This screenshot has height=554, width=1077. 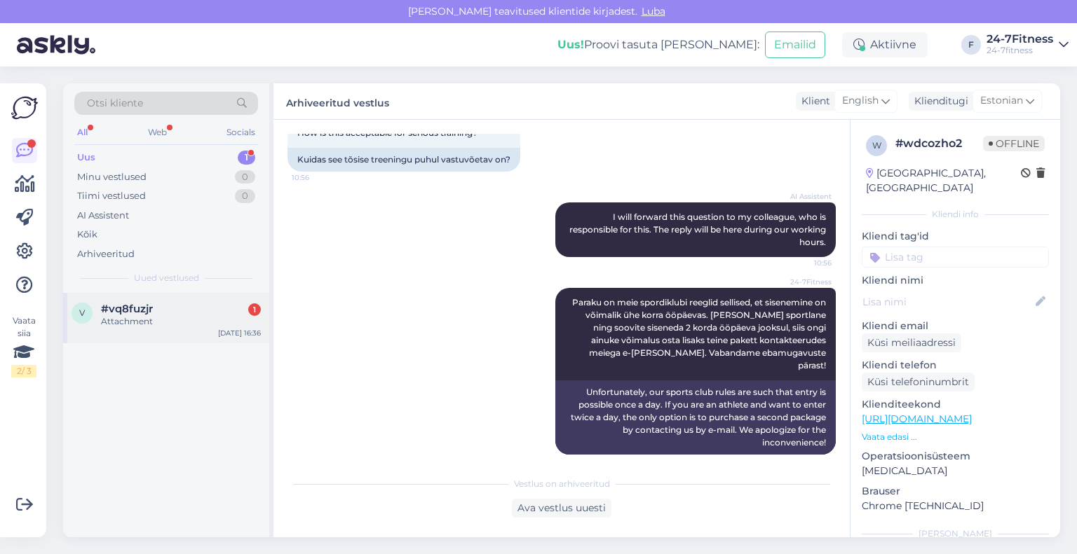 What do you see at coordinates (971, 45) in the screenshot?
I see `div: F` at bounding box center [971, 45].